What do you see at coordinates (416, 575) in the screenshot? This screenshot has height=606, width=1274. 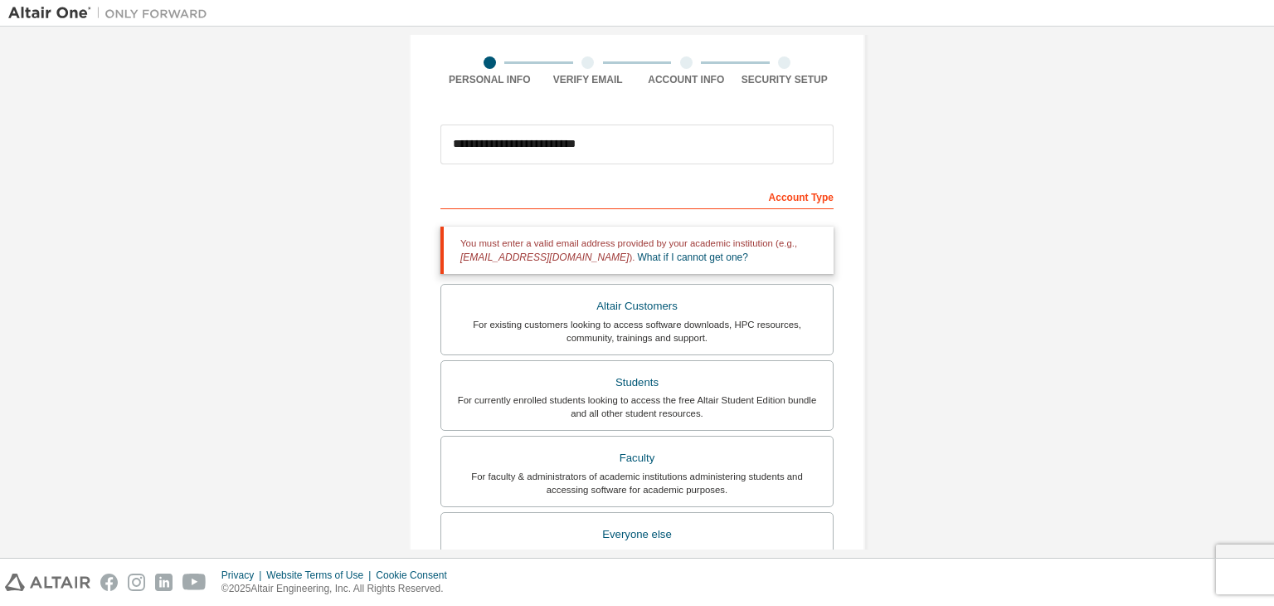 I see `div: Cookie Consent` at bounding box center [416, 575].